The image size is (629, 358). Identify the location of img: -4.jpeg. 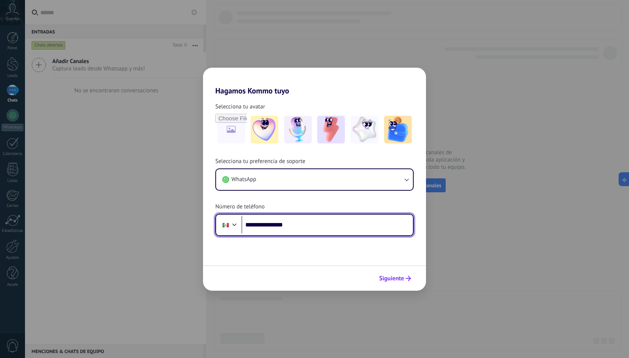
(364, 130).